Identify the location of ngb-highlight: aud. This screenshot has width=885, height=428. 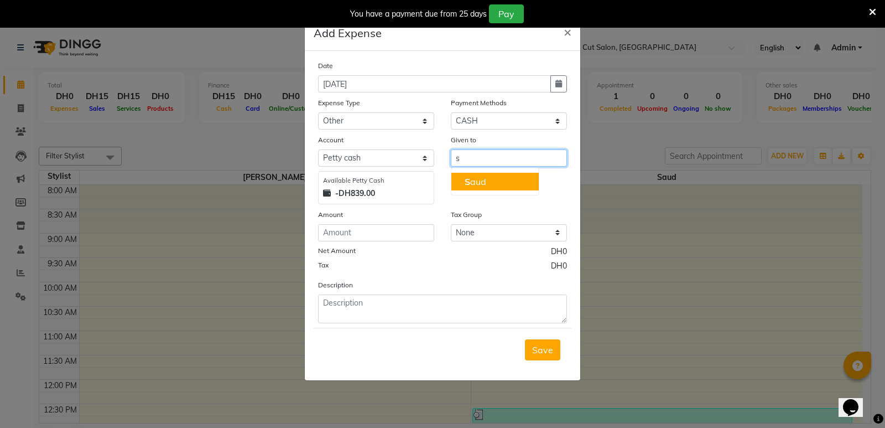
(475, 181).